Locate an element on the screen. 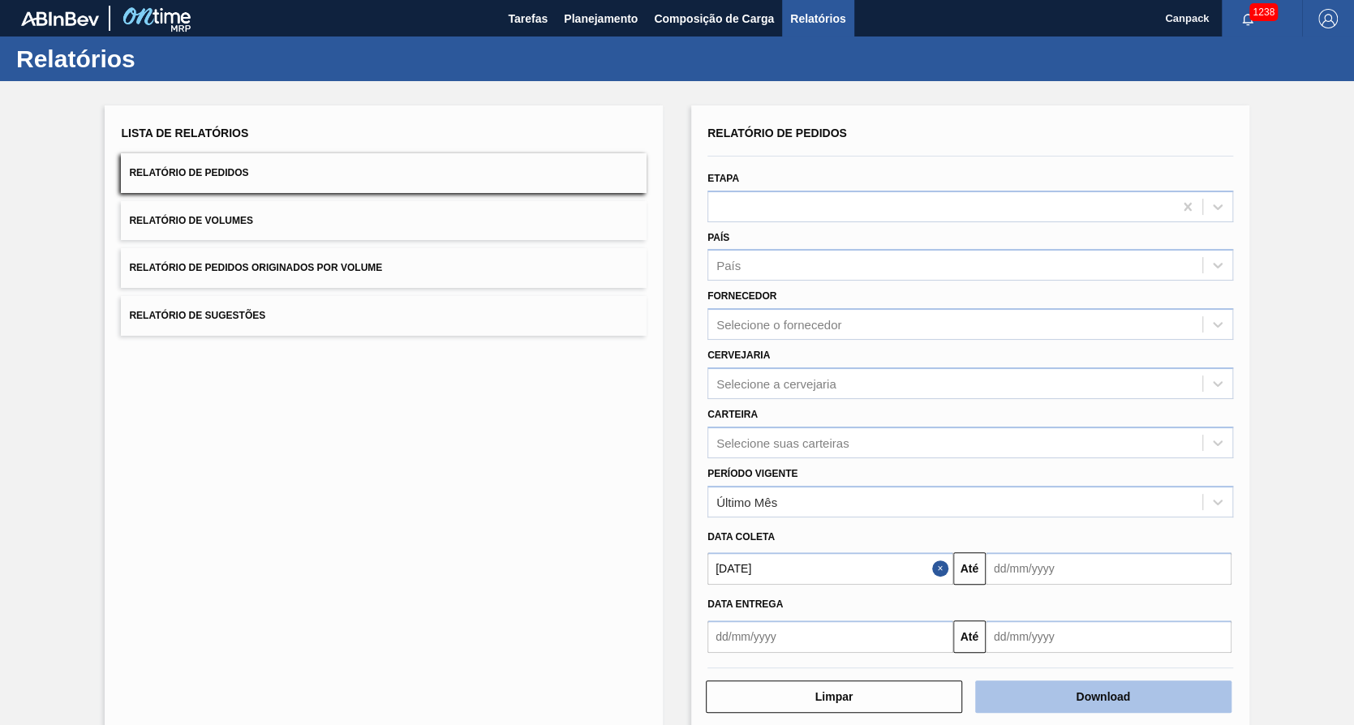 The height and width of the screenshot is (725, 1354). button: Limpar is located at coordinates (834, 697).